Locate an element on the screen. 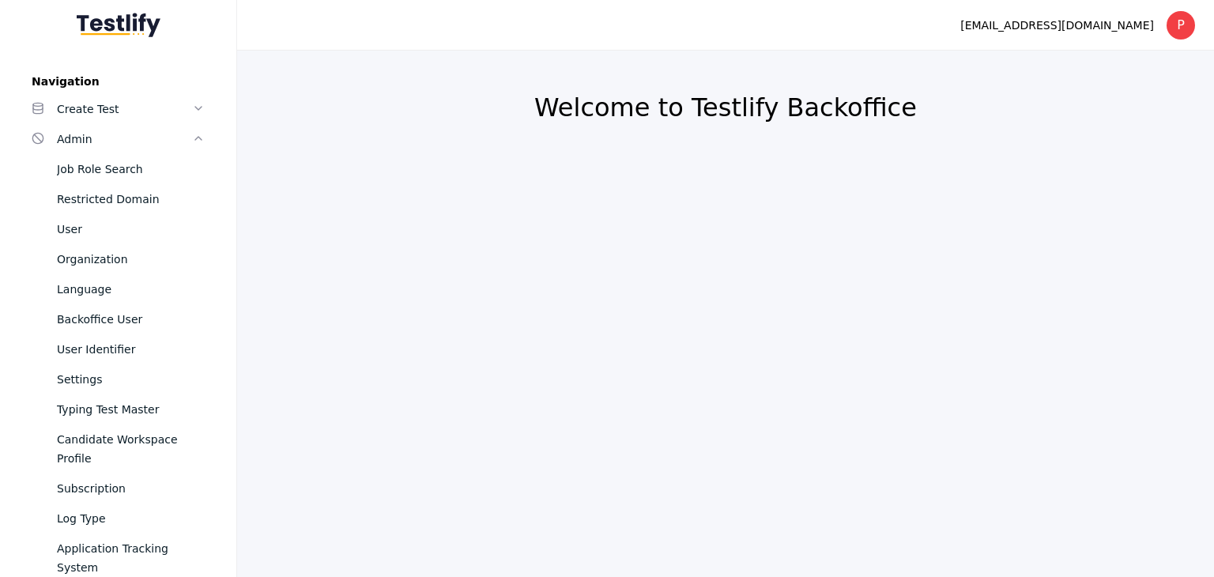  div: Subscription is located at coordinates (130, 489).